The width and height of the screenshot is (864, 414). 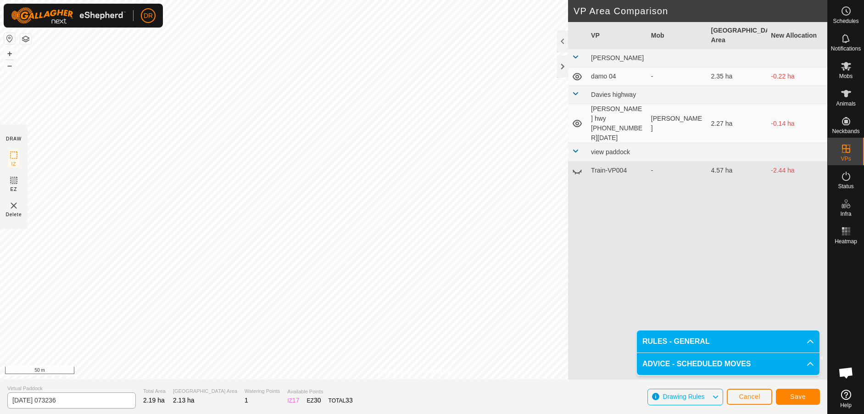 What do you see at coordinates (846, 373) in the screenshot?
I see `div: Open chat` at bounding box center [846, 373].